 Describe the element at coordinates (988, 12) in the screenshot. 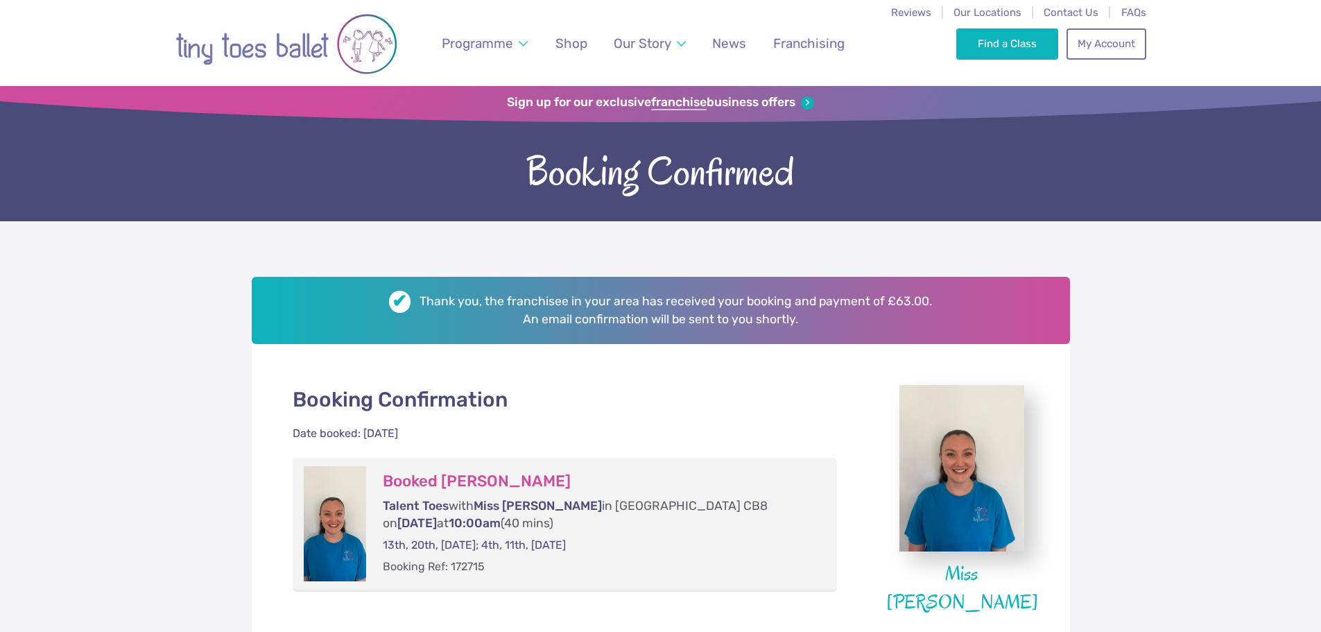

I see `a: Our Locations` at that location.